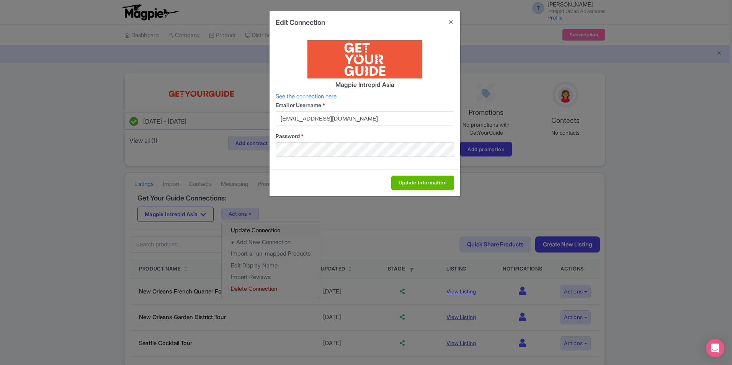 The image size is (732, 365). Describe the element at coordinates (300, 22) in the screenshot. I see `h4: Edit Connection` at that location.